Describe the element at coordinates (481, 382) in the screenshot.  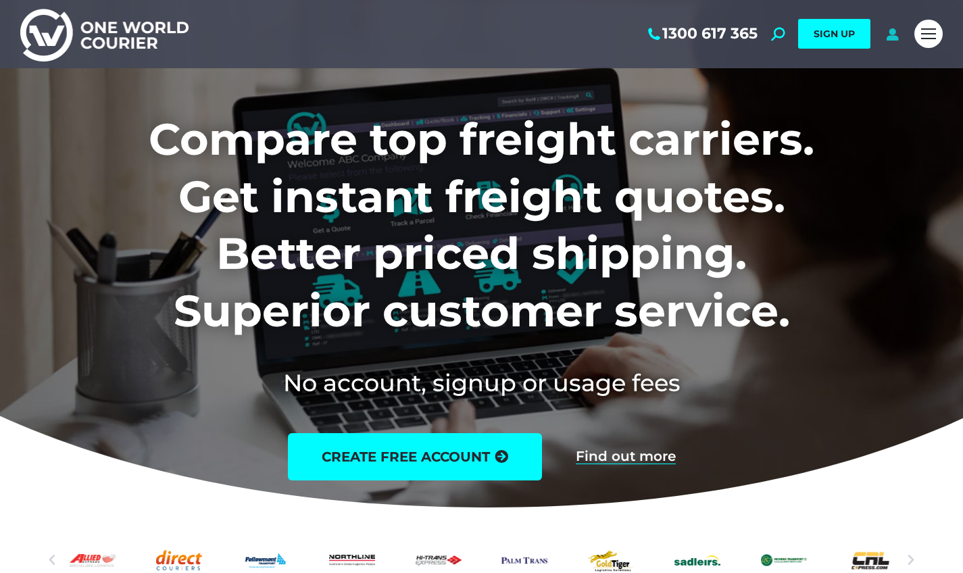
I see `h2: No account, signup or usage fees` at that location.